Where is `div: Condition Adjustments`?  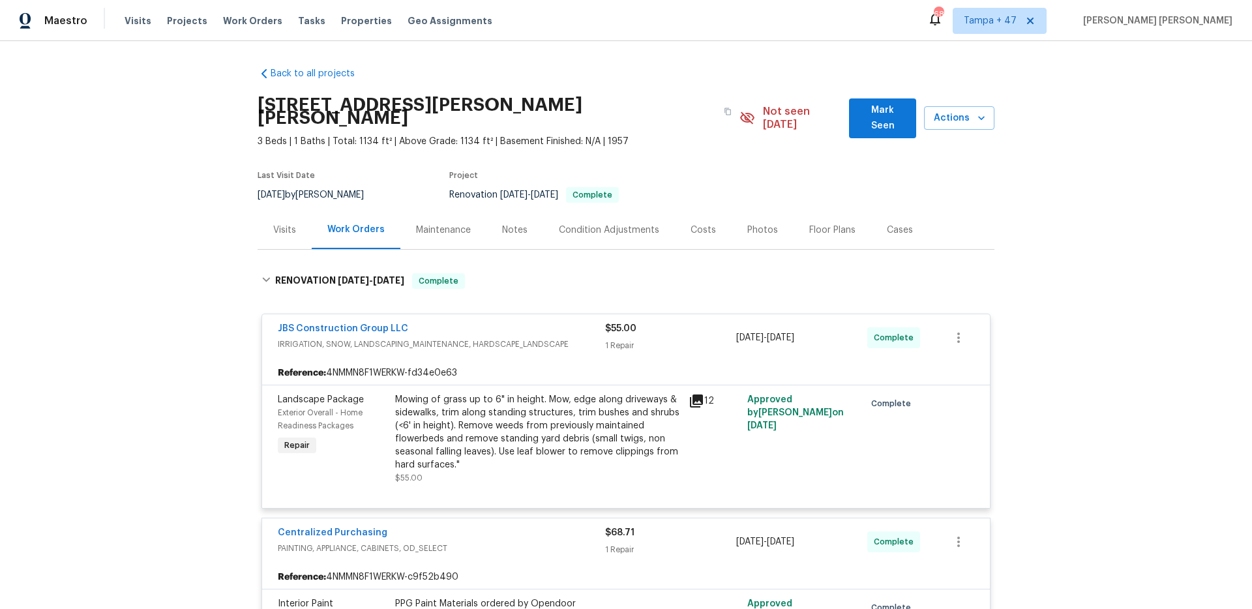
div: Condition Adjustments is located at coordinates (609, 230).